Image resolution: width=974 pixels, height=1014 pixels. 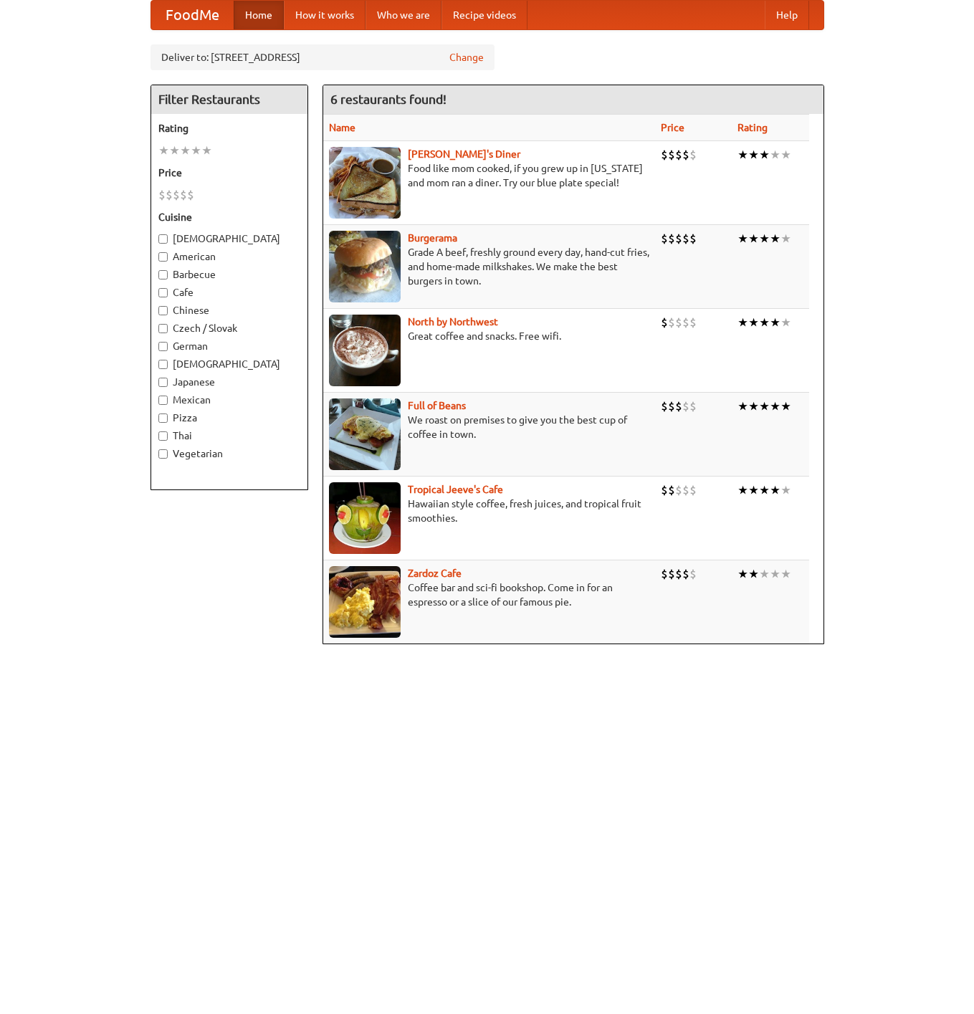 I want to click on input: Chinese, so click(x=163, y=310).